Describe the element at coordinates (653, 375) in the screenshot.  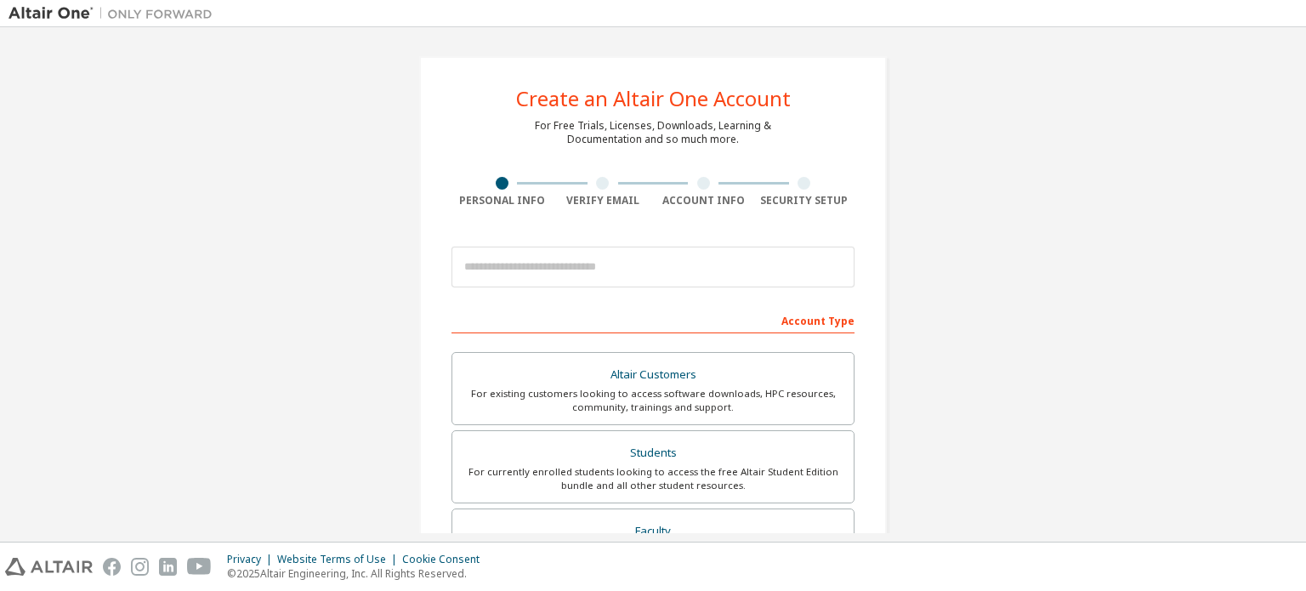
I see `div: Altair Customers` at that location.